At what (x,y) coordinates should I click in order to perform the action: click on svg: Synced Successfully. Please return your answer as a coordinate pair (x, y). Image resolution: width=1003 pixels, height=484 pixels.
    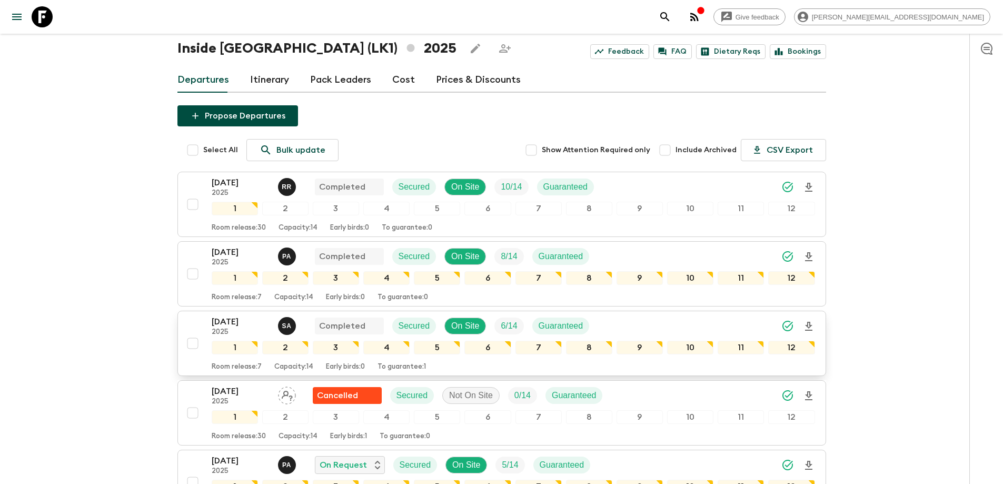
    Looking at the image, I should click on (787, 187).